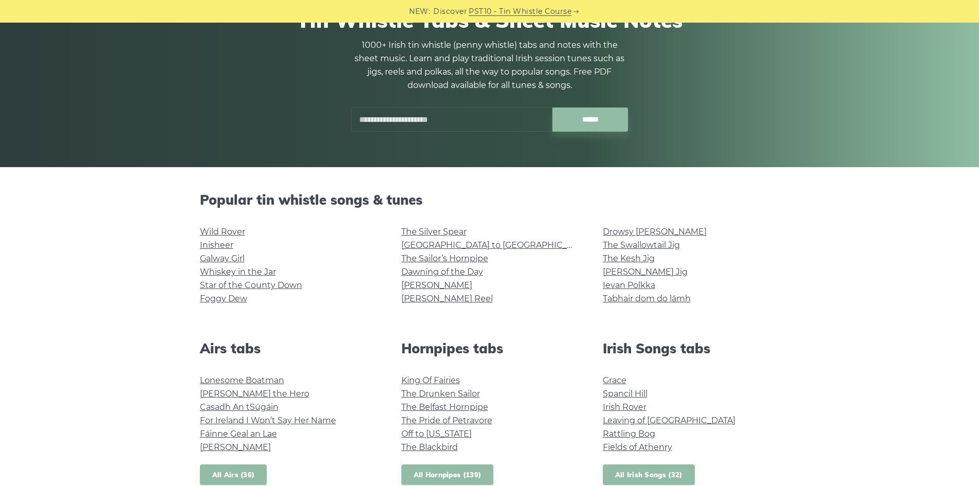  I want to click on a: Wild Rover, so click(223, 231).